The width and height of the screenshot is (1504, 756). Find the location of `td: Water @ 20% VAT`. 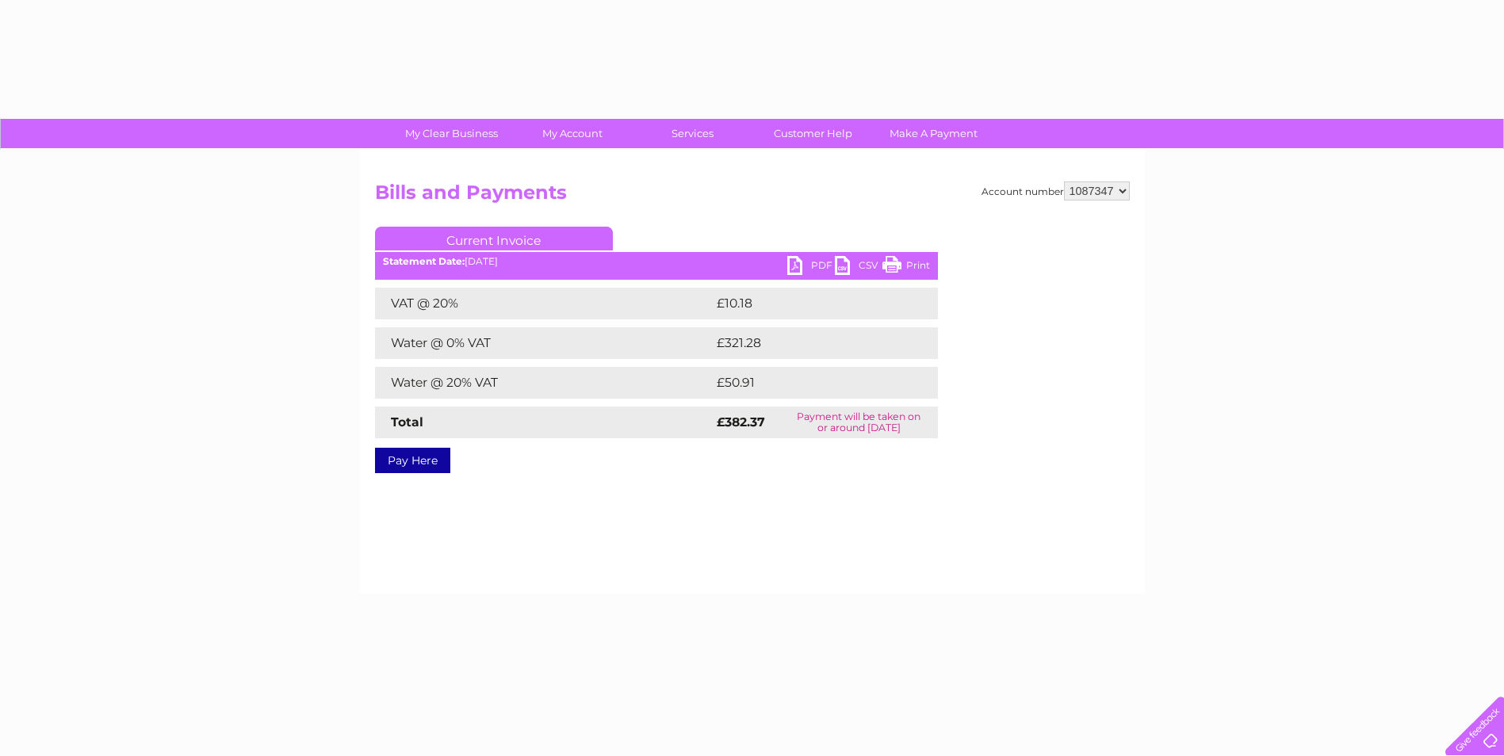

td: Water @ 20% VAT is located at coordinates (544, 383).